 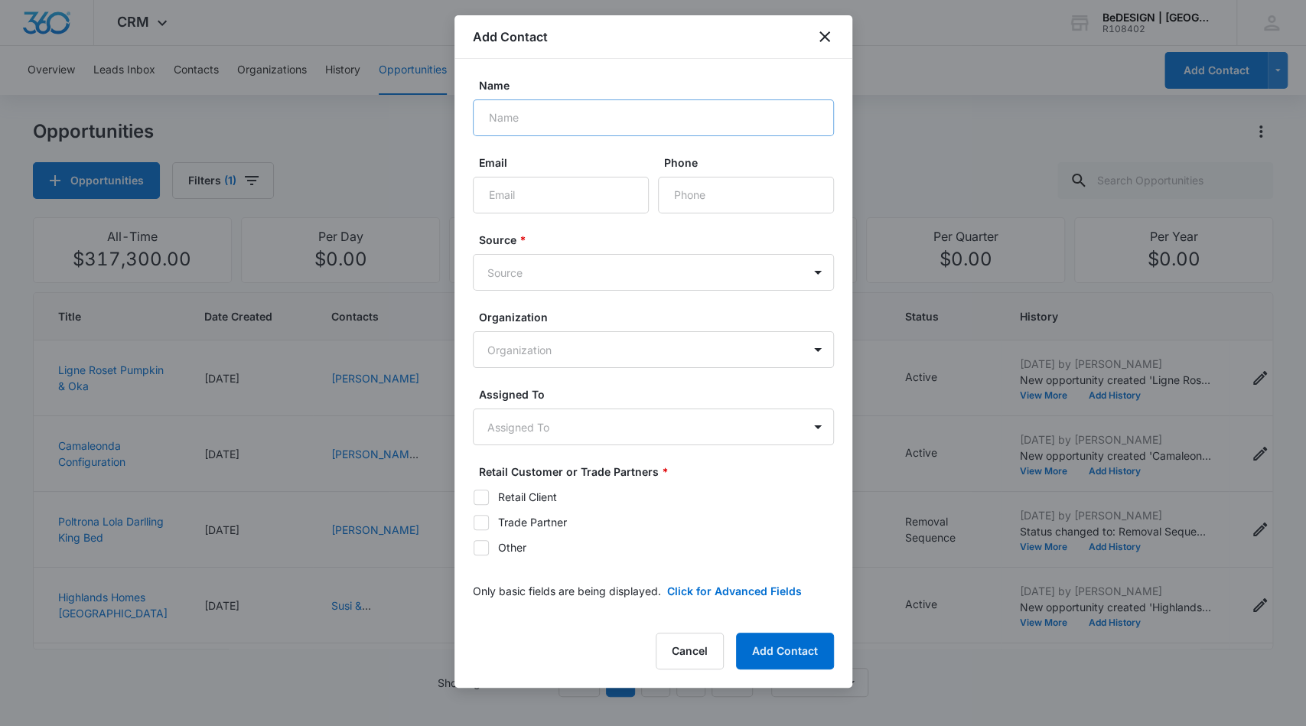 What do you see at coordinates (659, 239) in the screenshot?
I see `label: Source` at bounding box center [659, 239].